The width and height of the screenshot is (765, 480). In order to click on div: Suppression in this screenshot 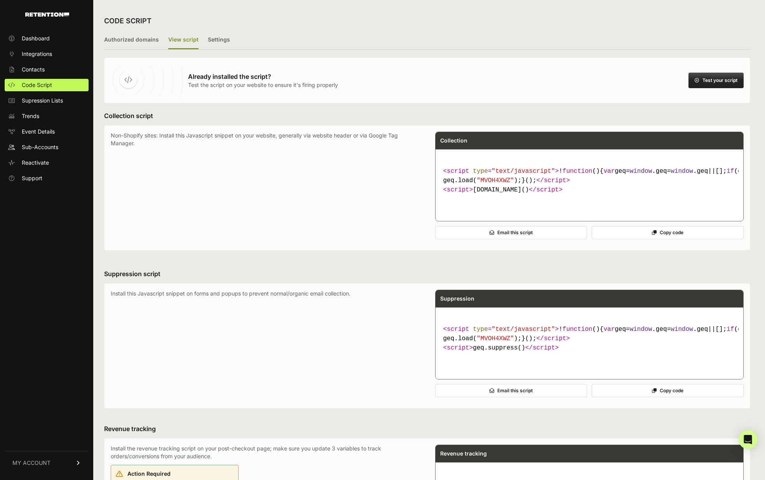, I will do `click(589, 299)`.